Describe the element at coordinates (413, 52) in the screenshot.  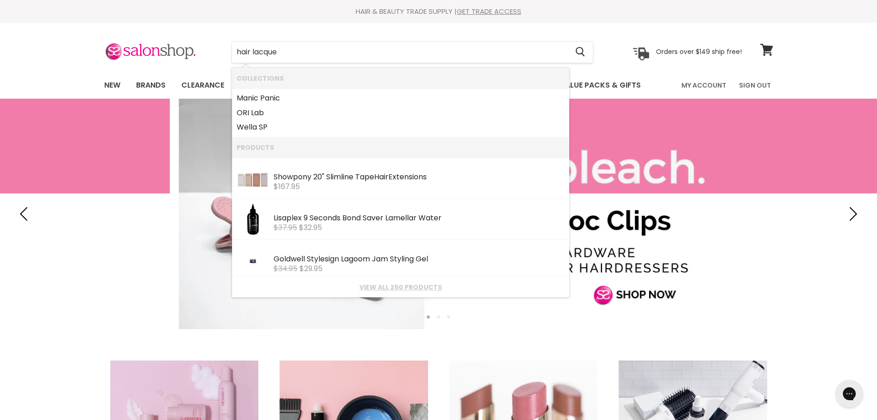
I see `form: Product` at that location.